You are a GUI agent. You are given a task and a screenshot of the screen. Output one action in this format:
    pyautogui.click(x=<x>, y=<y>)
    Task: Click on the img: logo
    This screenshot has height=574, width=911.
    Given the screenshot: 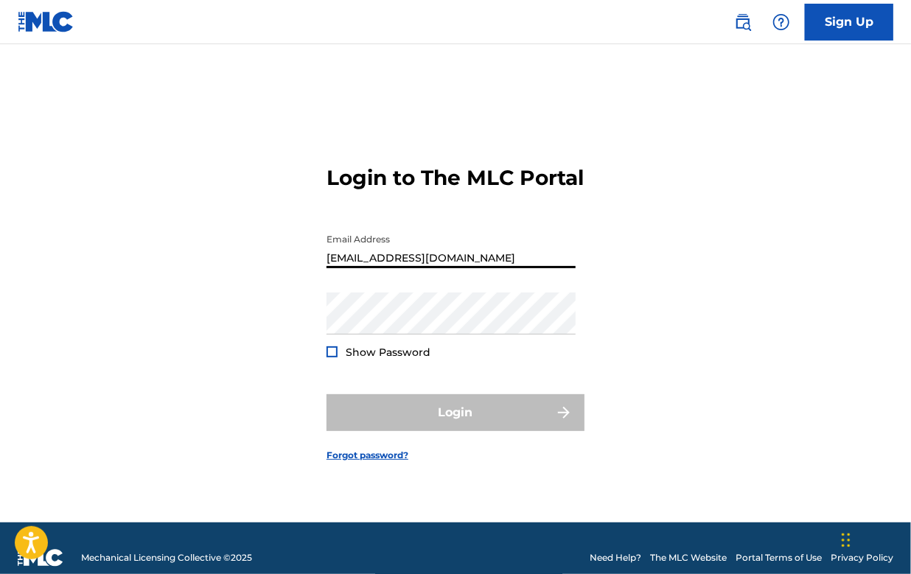 What is the action you would take?
    pyautogui.click(x=41, y=558)
    